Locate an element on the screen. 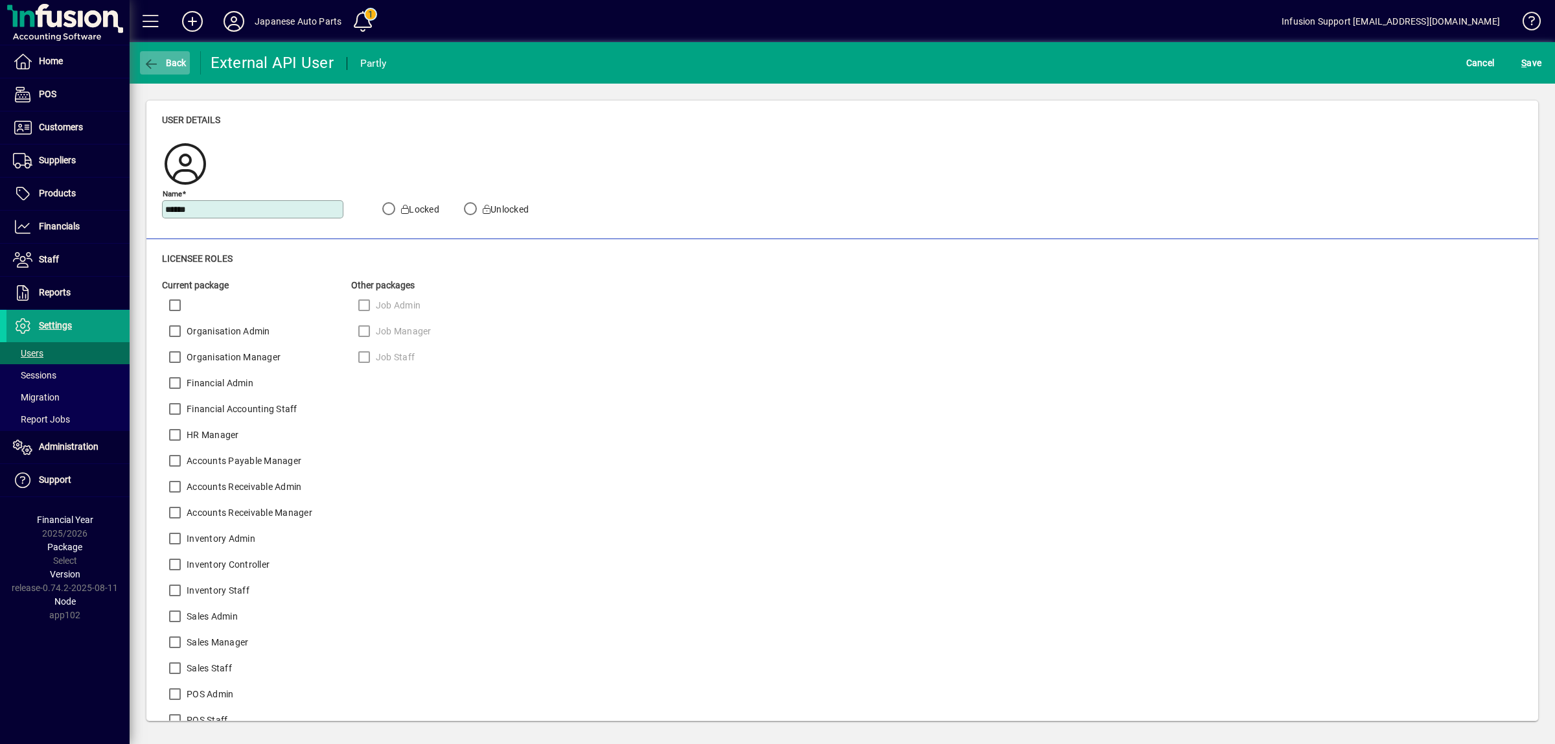  a: Knowledge Base is located at coordinates (1526, 23).